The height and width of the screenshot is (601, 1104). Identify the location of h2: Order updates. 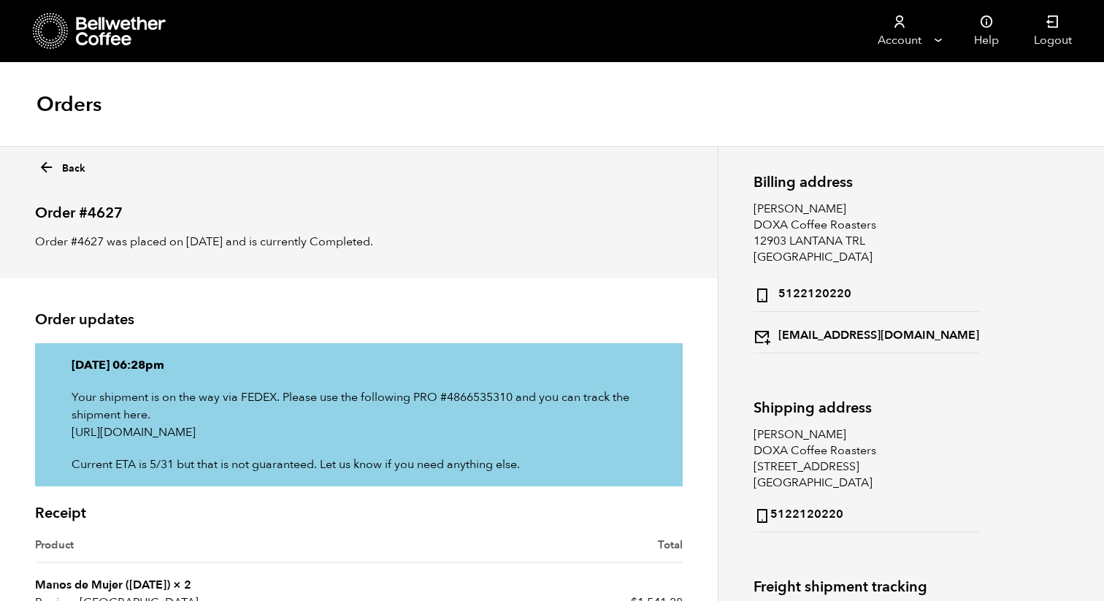
(358, 320).